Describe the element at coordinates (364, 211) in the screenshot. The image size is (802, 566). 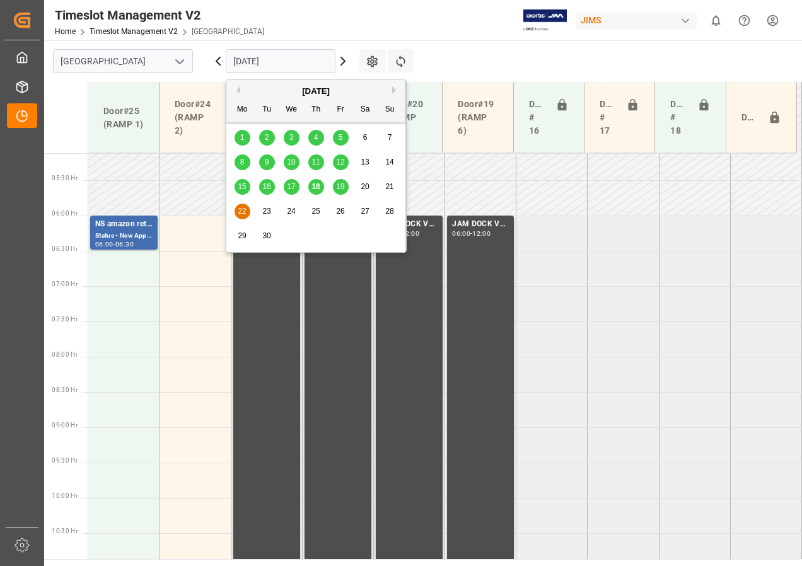
I see `span: 27` at that location.